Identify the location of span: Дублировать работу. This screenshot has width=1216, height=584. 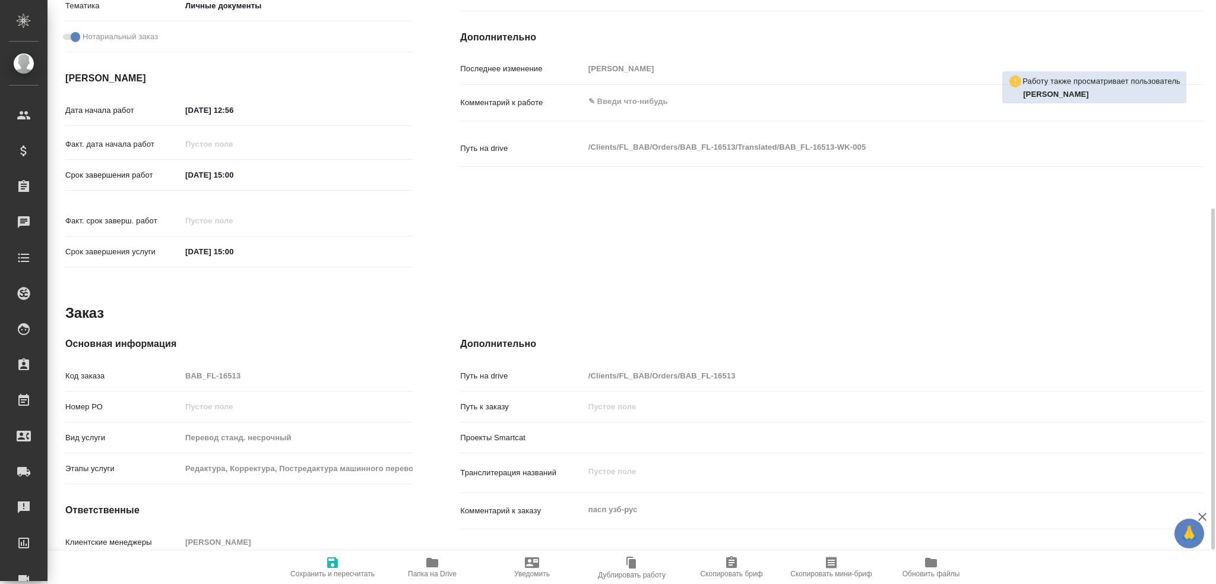
(632, 575).